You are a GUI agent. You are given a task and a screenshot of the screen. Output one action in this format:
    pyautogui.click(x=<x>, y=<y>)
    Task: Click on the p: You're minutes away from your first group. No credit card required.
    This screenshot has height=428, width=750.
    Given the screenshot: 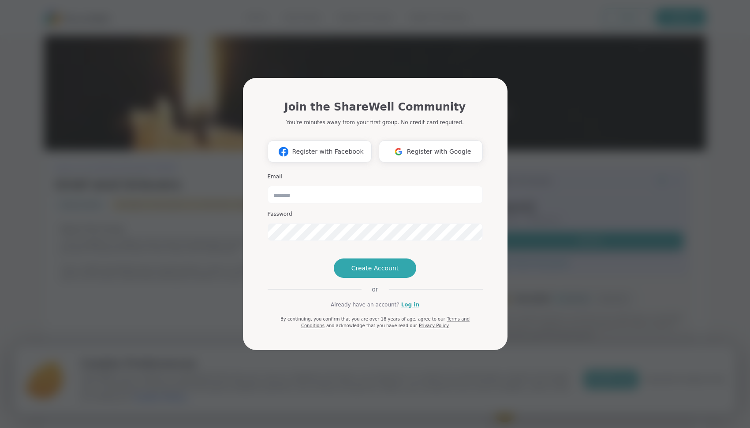 What is the action you would take?
    pyautogui.click(x=375, y=123)
    